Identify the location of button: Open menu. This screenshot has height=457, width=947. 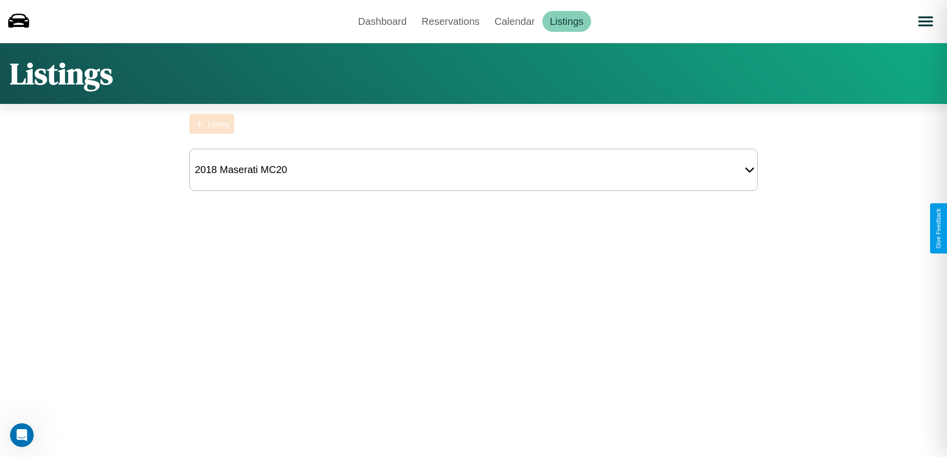
(925, 21).